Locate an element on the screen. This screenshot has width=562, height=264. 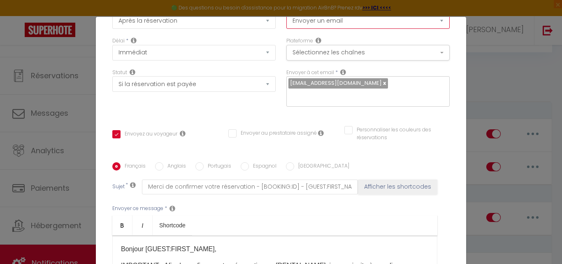
i: Action Time is located at coordinates (134, 40).